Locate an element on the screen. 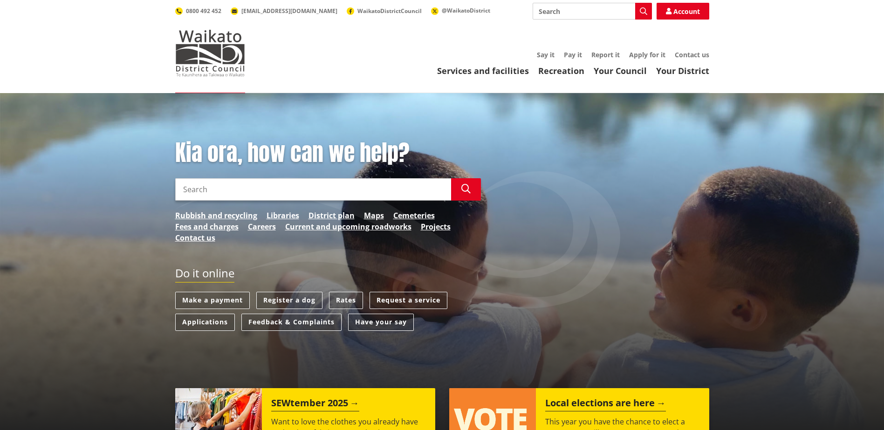 The image size is (884, 430). h2: Local elections are here is located at coordinates (605, 405).